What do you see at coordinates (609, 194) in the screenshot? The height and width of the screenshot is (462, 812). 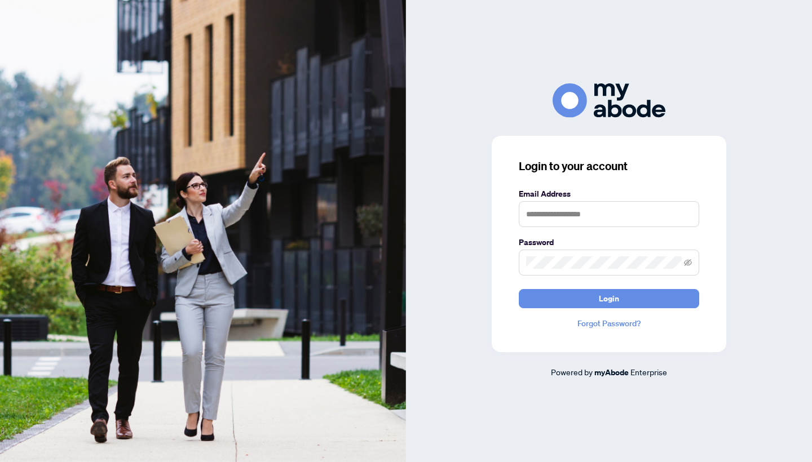 I see `label: Email Address` at bounding box center [609, 194].